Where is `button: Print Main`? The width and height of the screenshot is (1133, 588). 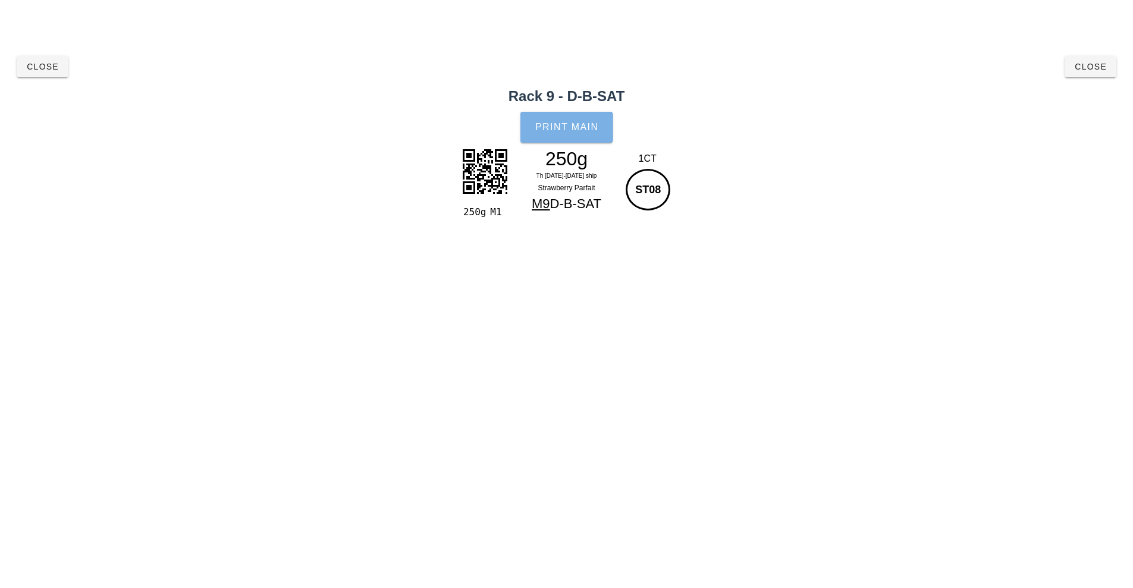
button: Print Main is located at coordinates (566, 127).